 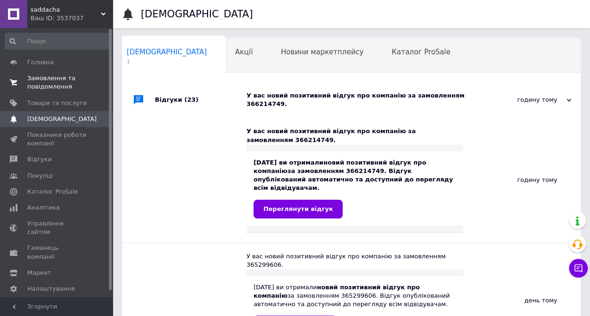 What do you see at coordinates (244, 52) in the screenshot?
I see `span: Акції` at bounding box center [244, 52].